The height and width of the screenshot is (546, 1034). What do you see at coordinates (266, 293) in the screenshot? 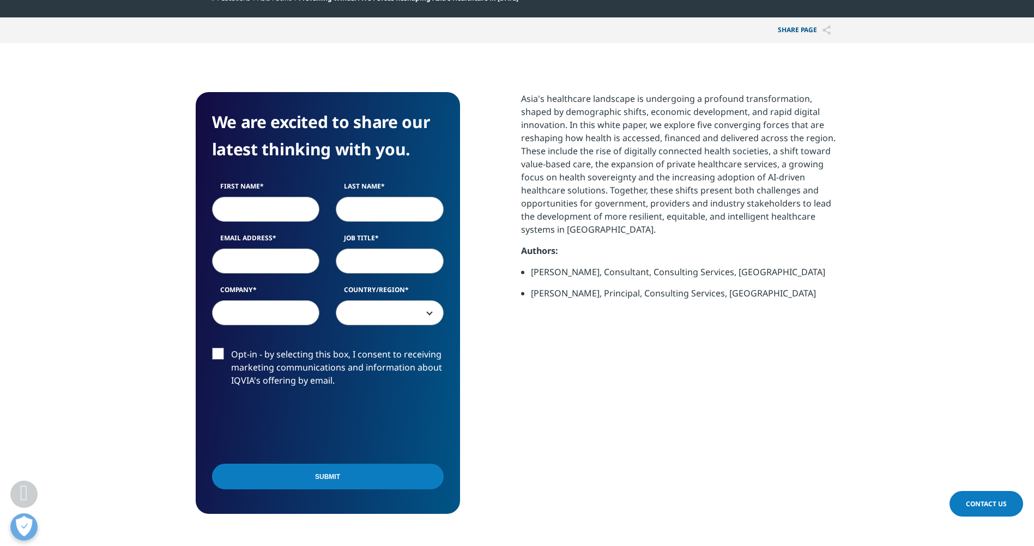
I see `label: Company` at bounding box center [266, 293].